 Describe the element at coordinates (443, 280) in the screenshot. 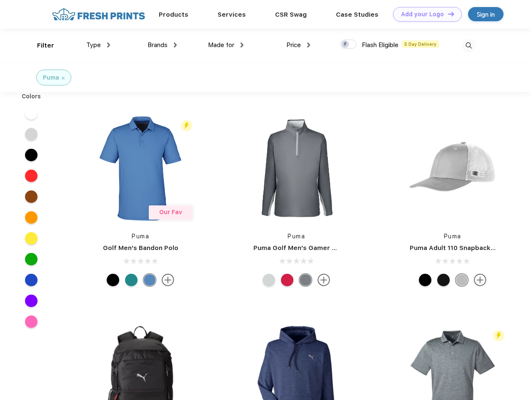

I see `div: Pma Blk with Pma Blk` at that location.